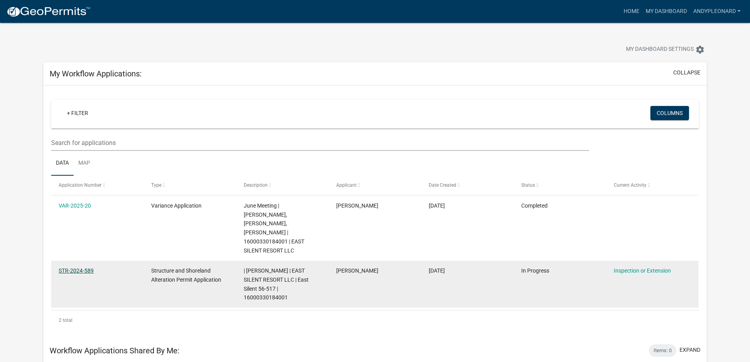  I want to click on a: STR-2024-589, so click(76, 270).